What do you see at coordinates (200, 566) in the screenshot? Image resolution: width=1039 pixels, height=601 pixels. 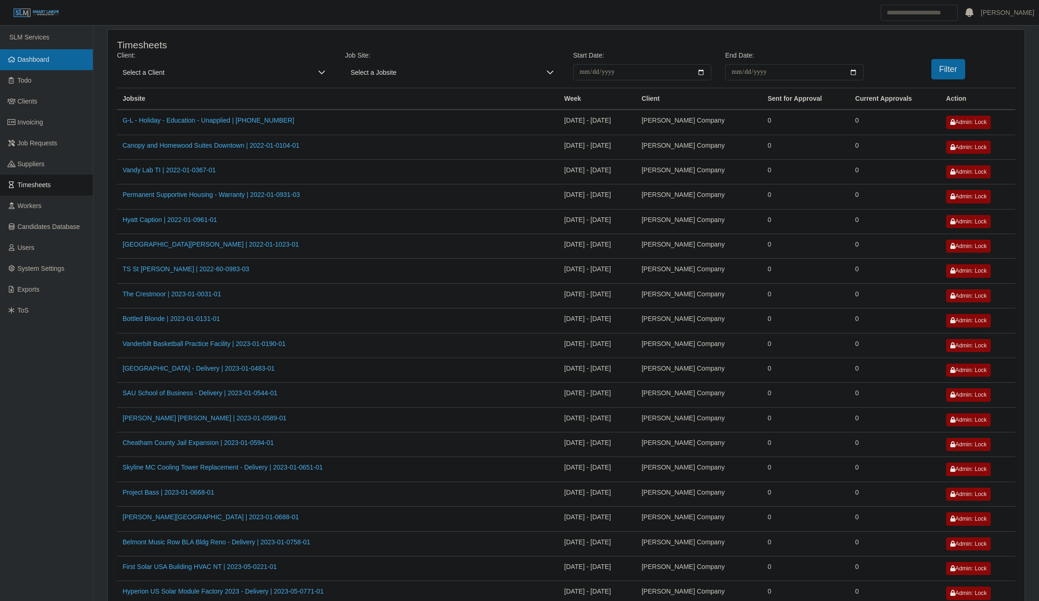 I see `a: First Solar USA Building HVAC NT | 2023-05-0221-01` at bounding box center [200, 566].